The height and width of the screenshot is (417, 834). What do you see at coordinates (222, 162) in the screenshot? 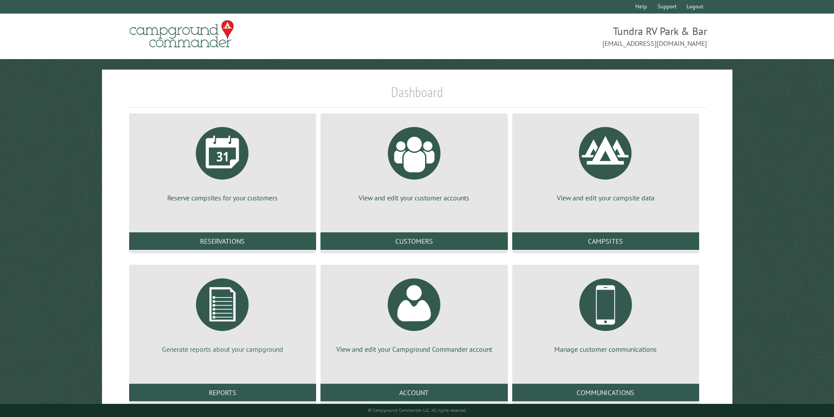
I see `a: Reserve campsites for your customers` at bounding box center [222, 162].